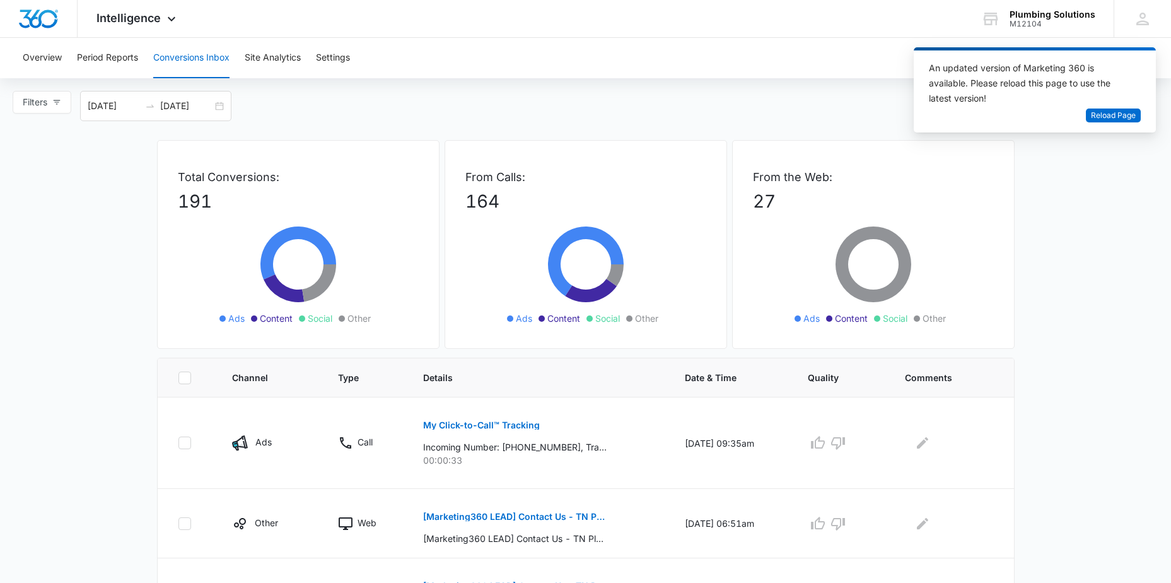 The image size is (1171, 583). Describe the element at coordinates (42, 102) in the screenshot. I see `button: Filters` at that location.